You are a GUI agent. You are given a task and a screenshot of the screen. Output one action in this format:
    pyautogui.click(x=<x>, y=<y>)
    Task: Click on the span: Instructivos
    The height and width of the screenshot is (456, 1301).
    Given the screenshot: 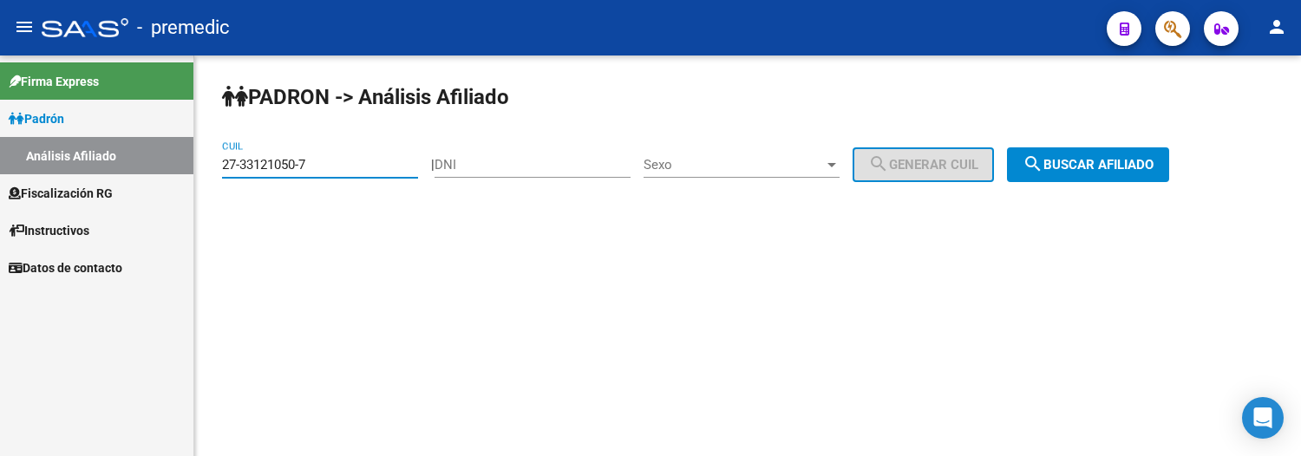 What is the action you would take?
    pyautogui.click(x=49, y=231)
    